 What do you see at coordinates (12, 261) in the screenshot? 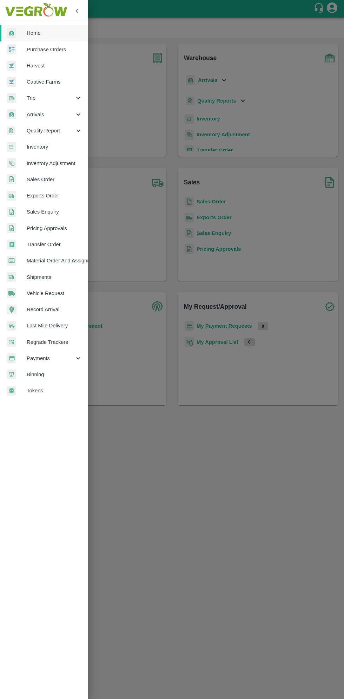
I see `img: centralMaterial` at bounding box center [12, 261].